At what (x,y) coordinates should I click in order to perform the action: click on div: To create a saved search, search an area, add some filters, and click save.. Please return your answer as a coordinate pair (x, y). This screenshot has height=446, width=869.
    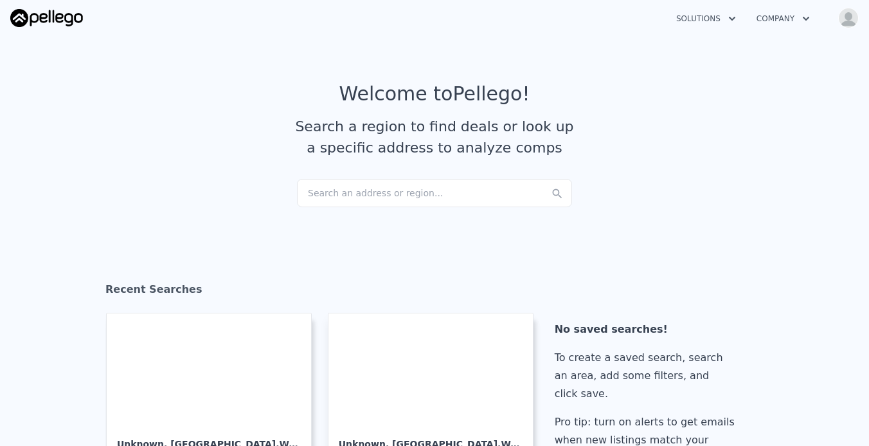
    Looking at the image, I should click on (647, 376).